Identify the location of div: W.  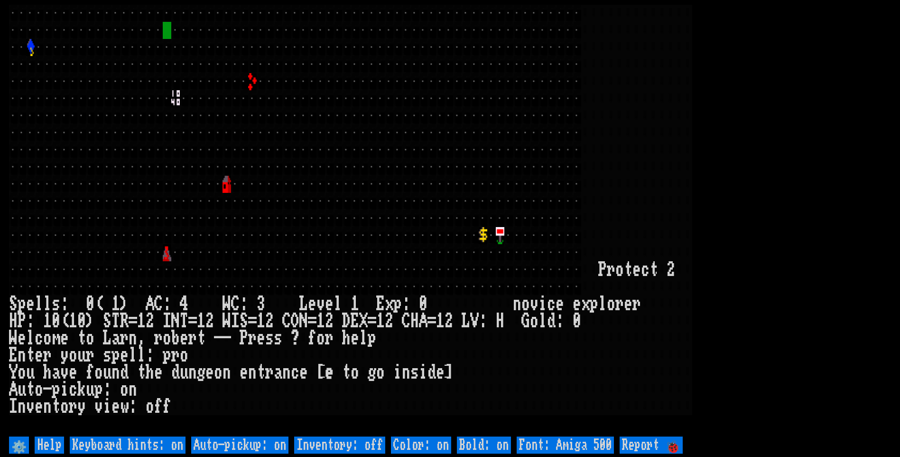
(13, 338).